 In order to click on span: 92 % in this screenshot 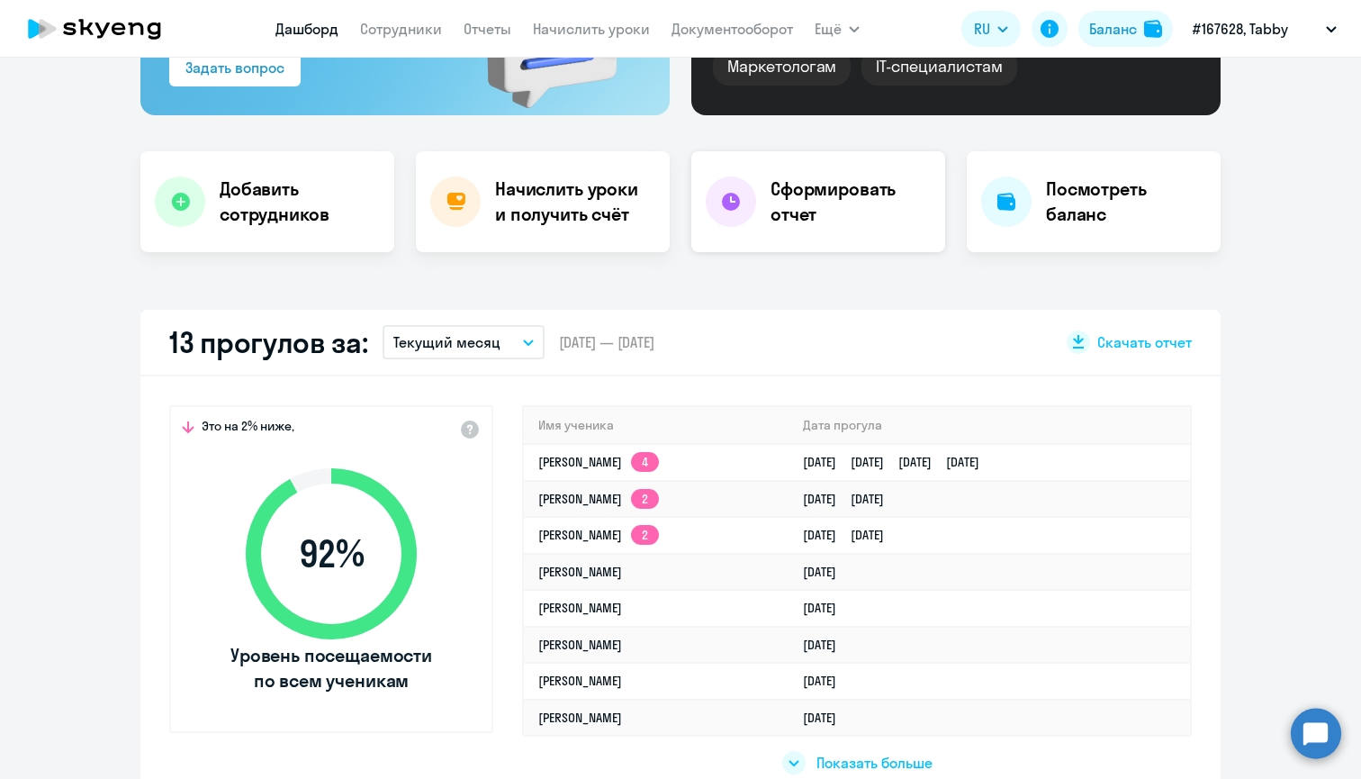, I will do `click(331, 554)`.